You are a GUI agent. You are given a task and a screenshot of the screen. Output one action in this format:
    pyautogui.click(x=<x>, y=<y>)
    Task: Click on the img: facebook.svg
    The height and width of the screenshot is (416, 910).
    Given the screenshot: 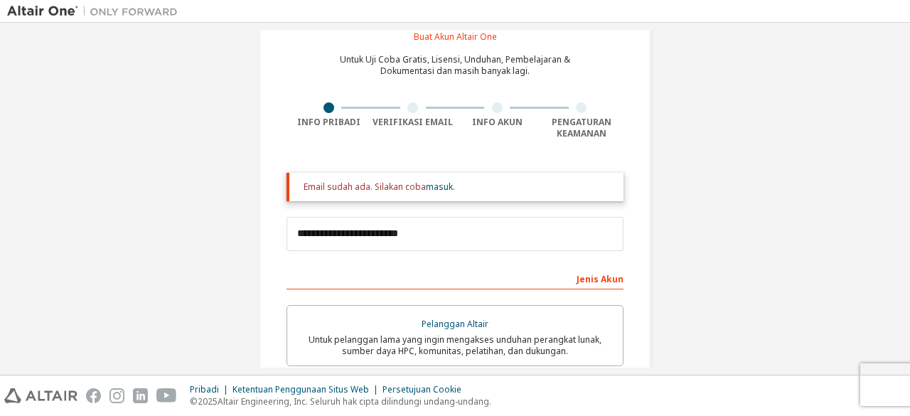 What is the action you would take?
    pyautogui.click(x=93, y=395)
    